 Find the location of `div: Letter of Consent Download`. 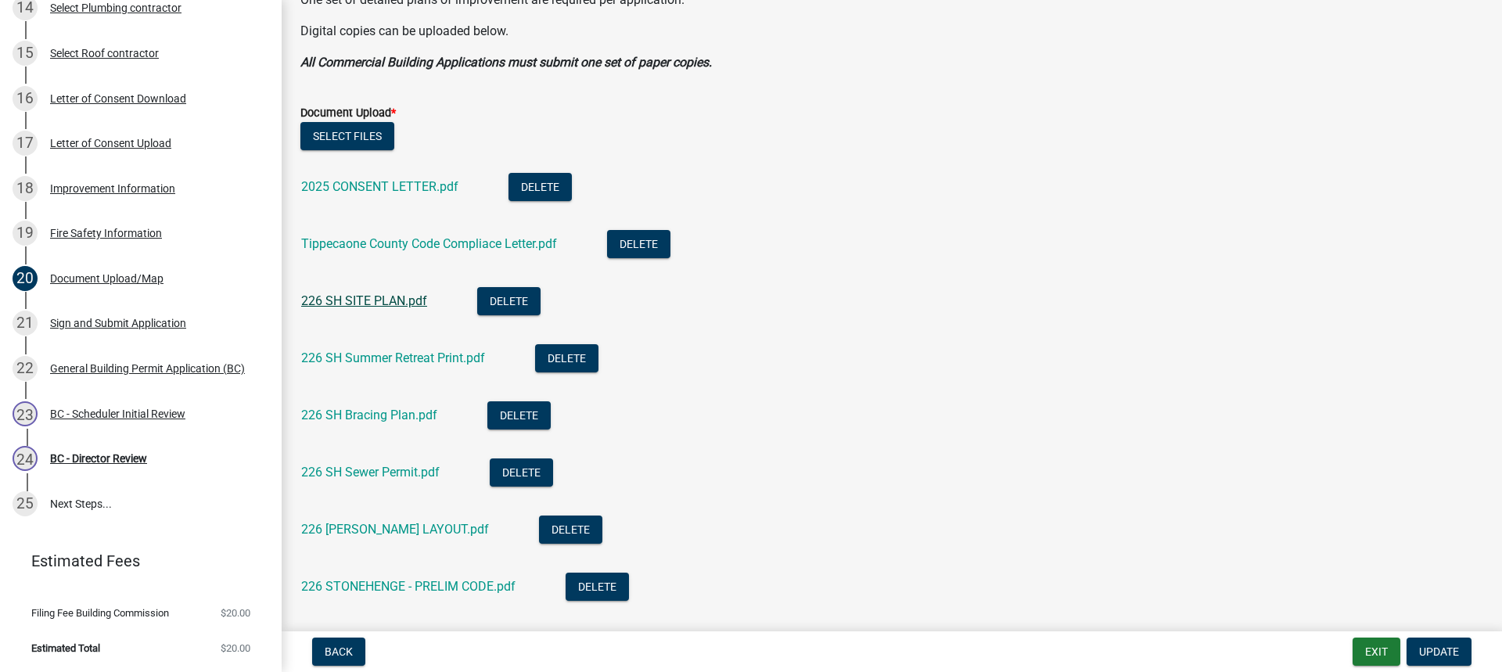

div: Letter of Consent Download is located at coordinates (118, 99).